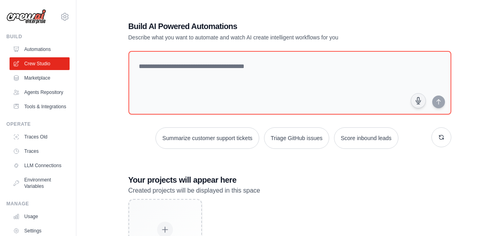 The height and width of the screenshot is (236, 503). Describe the element at coordinates (39, 165) in the screenshot. I see `a: LLM Connections` at that location.